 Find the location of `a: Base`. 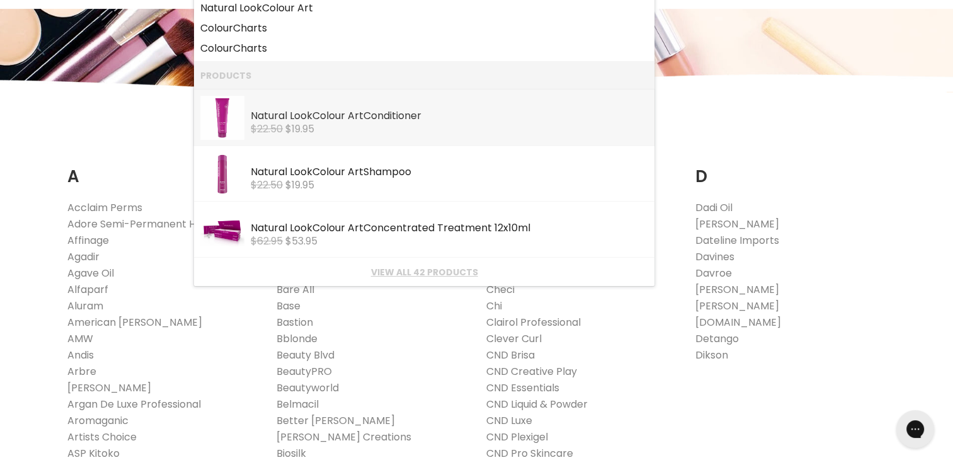

a: Base is located at coordinates (288, 305).